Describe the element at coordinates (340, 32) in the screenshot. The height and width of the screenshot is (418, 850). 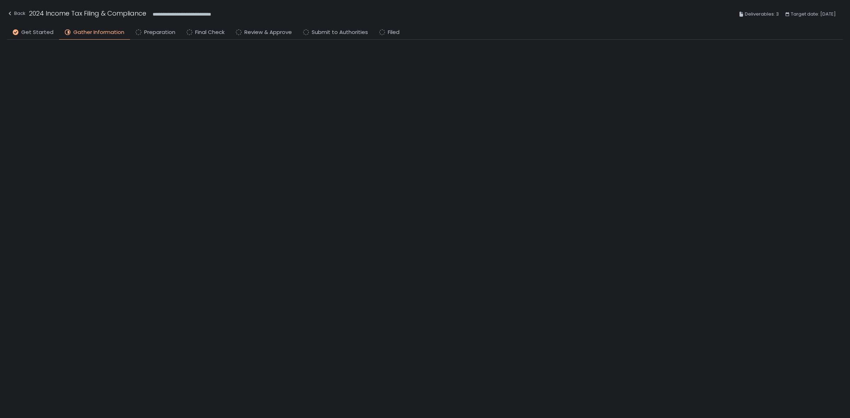
I see `span: Submit to Authorities` at that location.